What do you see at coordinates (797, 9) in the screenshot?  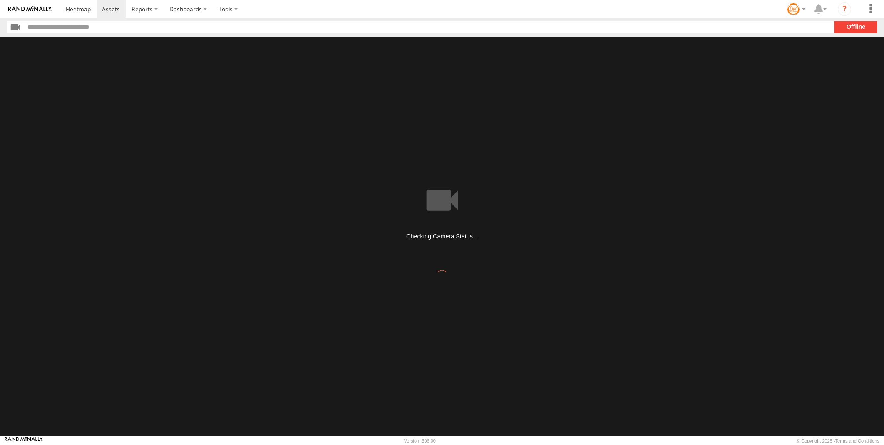 I see `div: Tommy Stauffer` at bounding box center [797, 9].